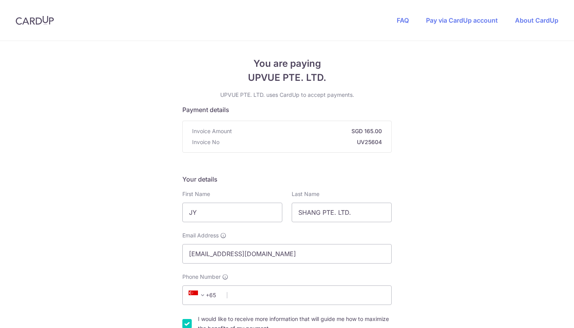 The image size is (574, 328). Describe the element at coordinates (287, 179) in the screenshot. I see `h5: Your details` at that location.